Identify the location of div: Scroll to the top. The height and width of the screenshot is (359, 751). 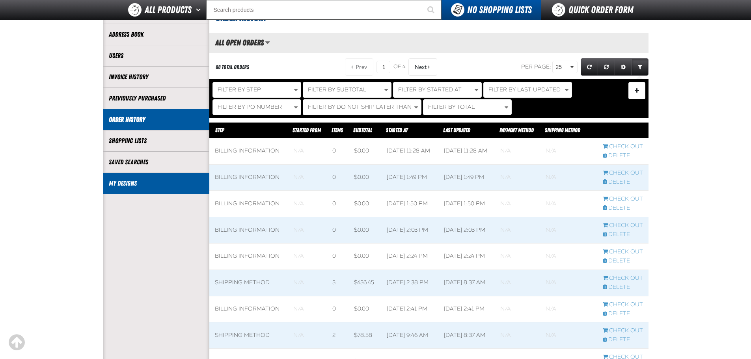
(17, 343).